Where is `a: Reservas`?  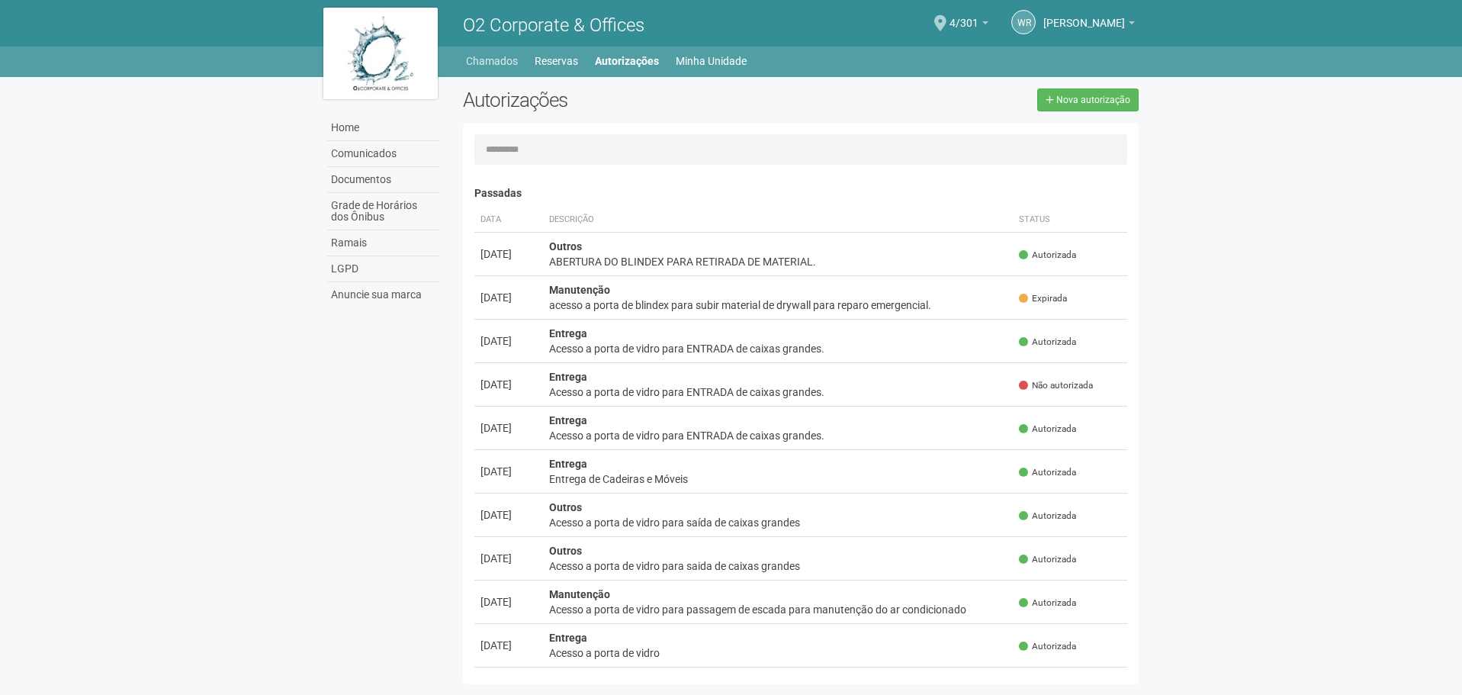 a: Reservas is located at coordinates (556, 61).